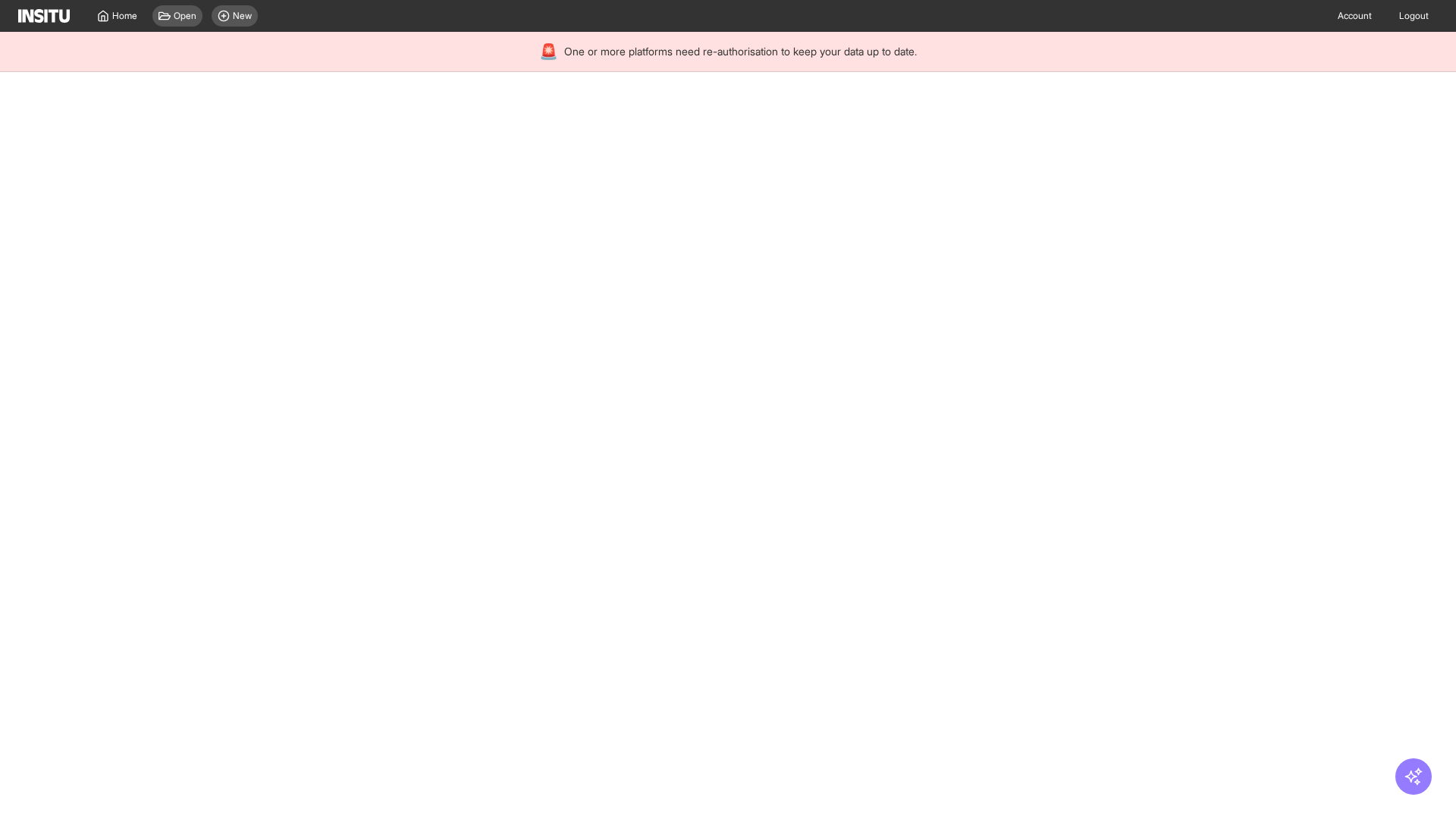  I want to click on span: Home, so click(125, 16).